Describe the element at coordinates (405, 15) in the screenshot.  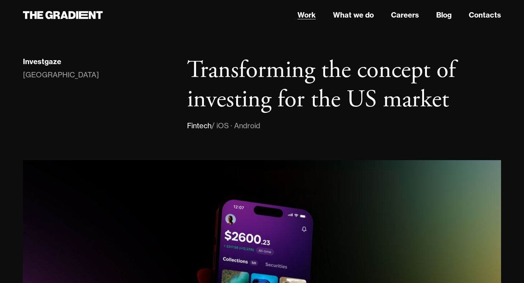
I see `a: Careers` at that location.